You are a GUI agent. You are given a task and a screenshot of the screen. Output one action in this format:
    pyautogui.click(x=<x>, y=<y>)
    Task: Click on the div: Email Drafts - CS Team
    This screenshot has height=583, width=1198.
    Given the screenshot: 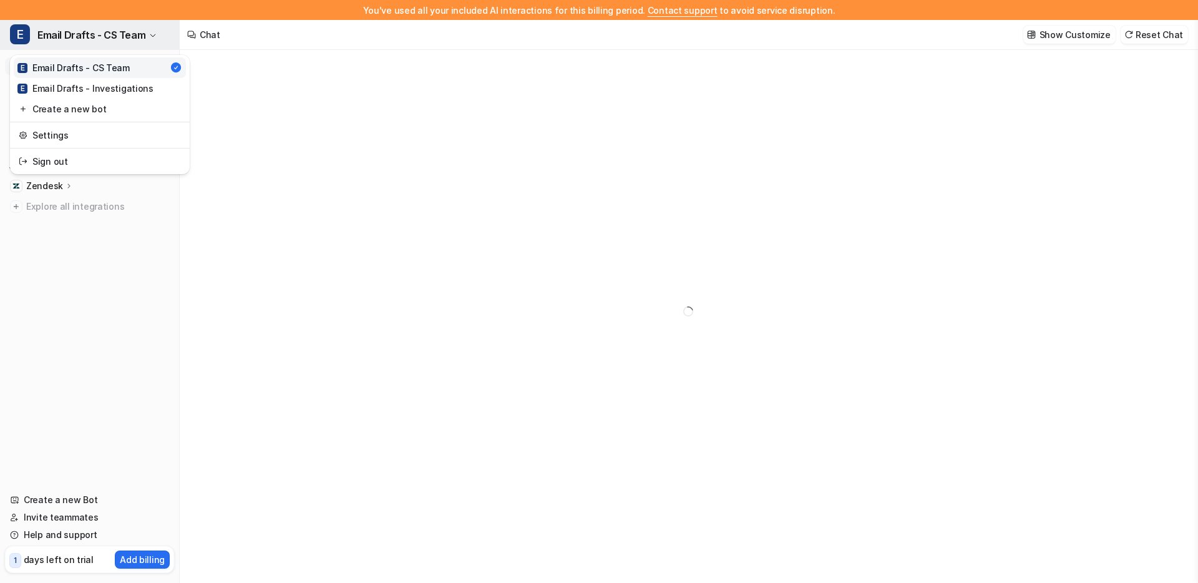 What is the action you would take?
    pyautogui.click(x=74, y=67)
    